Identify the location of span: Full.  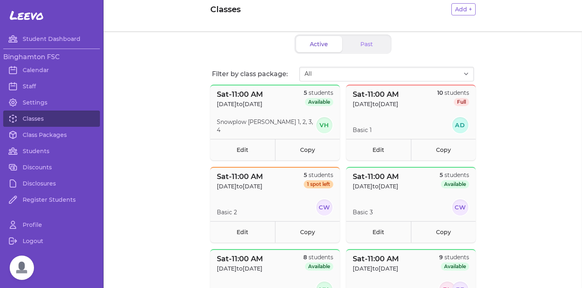
(462, 102).